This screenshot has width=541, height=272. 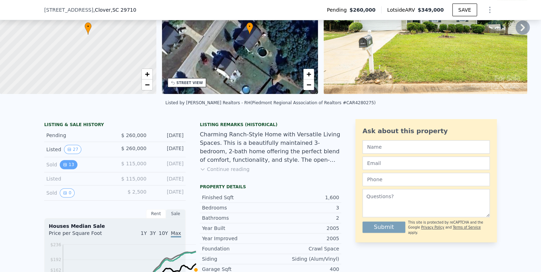 What do you see at coordinates (163, 233) in the screenshot?
I see `span: 10Y` at bounding box center [163, 233].